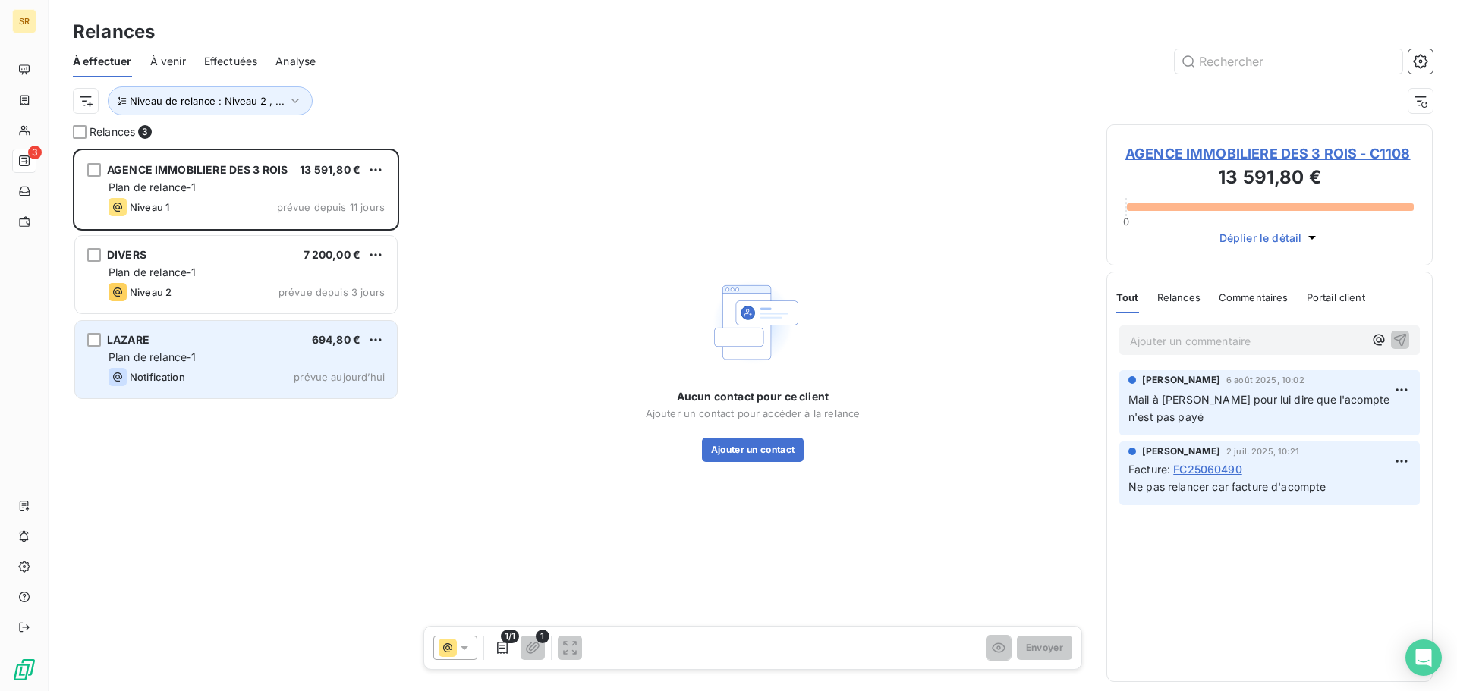 This screenshot has height=691, width=1457. What do you see at coordinates (1335, 297) in the screenshot?
I see `span: Portail client` at bounding box center [1335, 297].